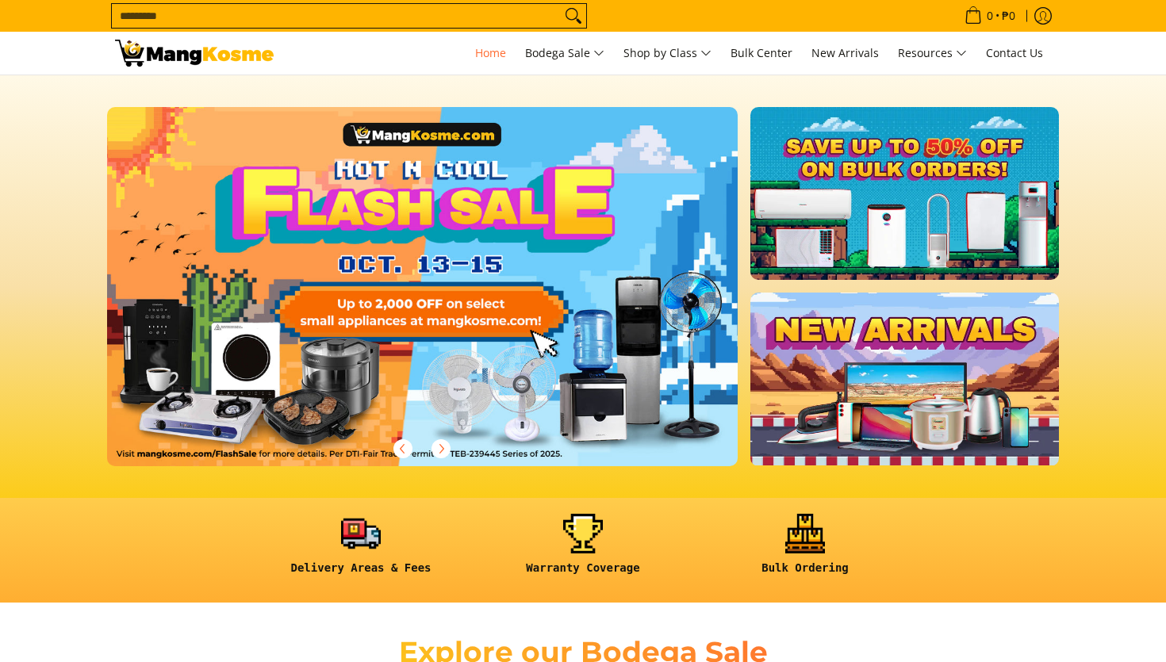 Image resolution: width=1166 pixels, height=662 pixels. Describe the element at coordinates (1014, 53) in the screenshot. I see `a: Contact Us` at that location.